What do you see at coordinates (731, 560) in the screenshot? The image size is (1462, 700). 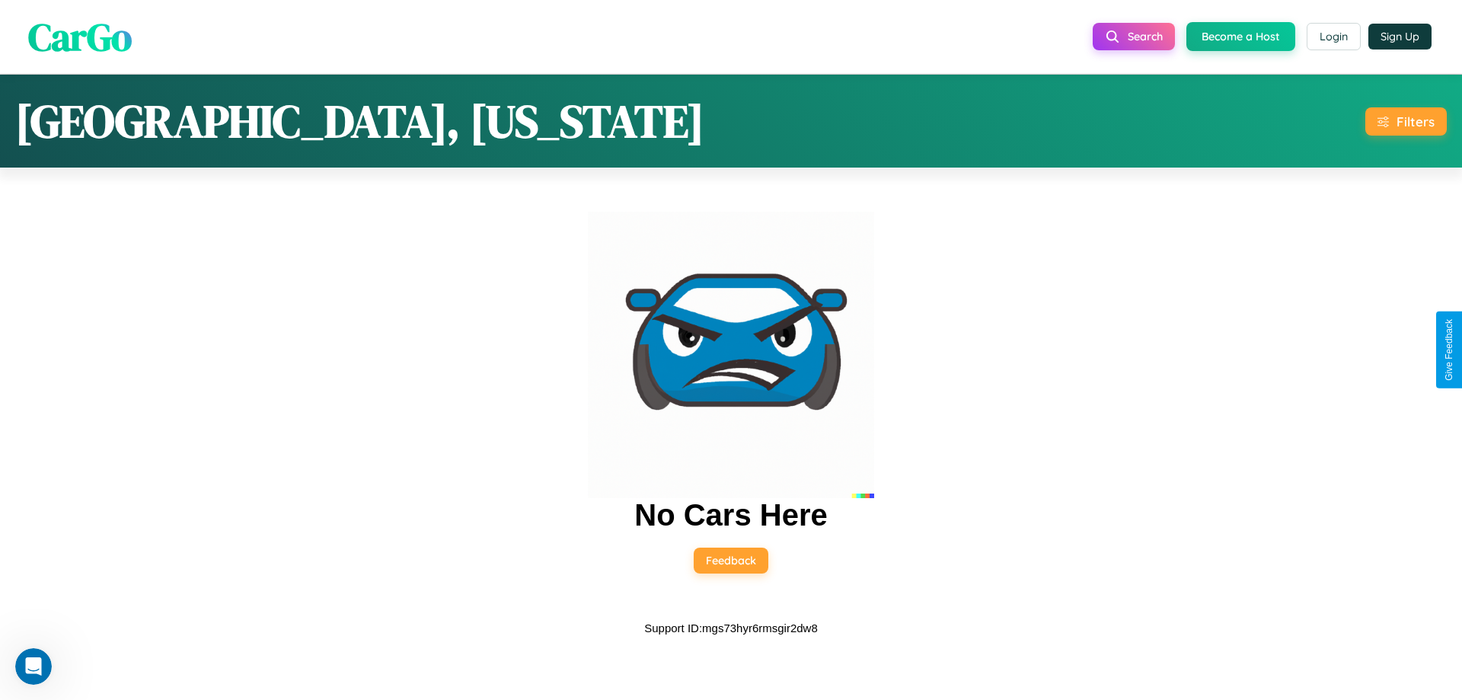 I see `button: Feedback` at bounding box center [731, 560].